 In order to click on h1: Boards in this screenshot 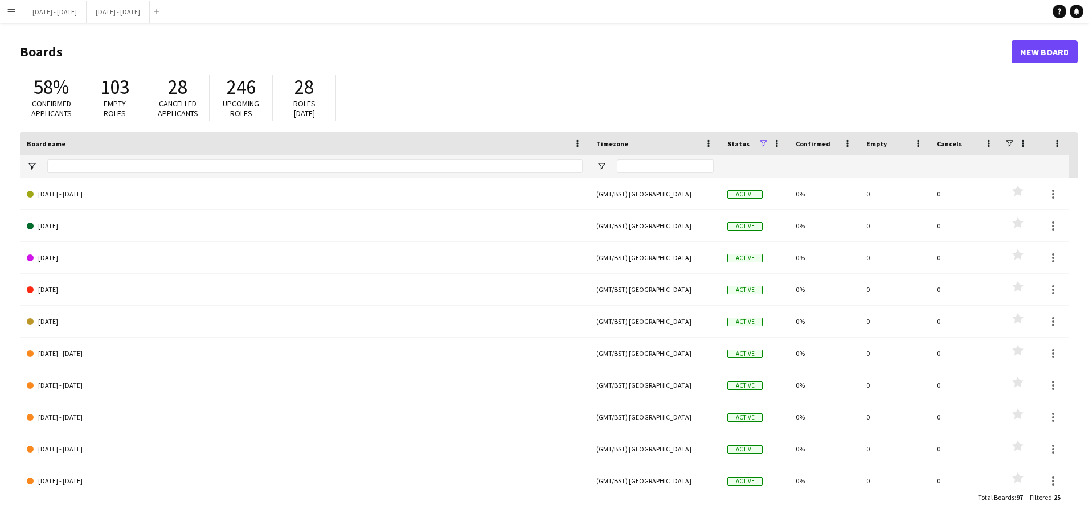, I will do `click(515, 52)`.